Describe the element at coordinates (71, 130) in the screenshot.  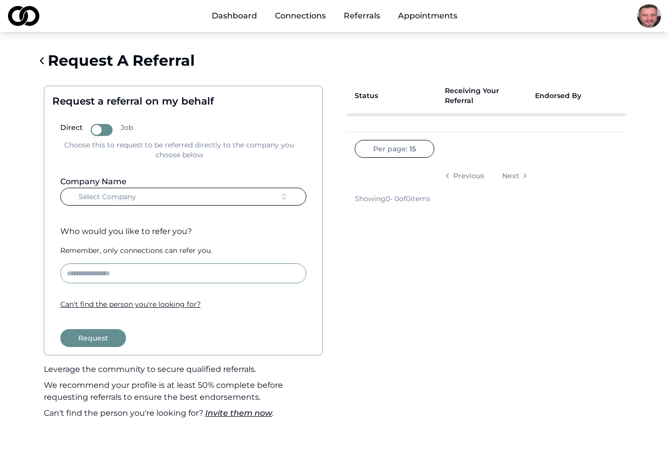
I see `label: Direct` at that location.